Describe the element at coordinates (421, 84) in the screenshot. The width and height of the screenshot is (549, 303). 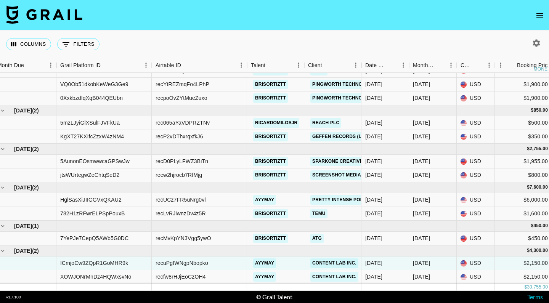
I see `div: Mar '25` at that location.